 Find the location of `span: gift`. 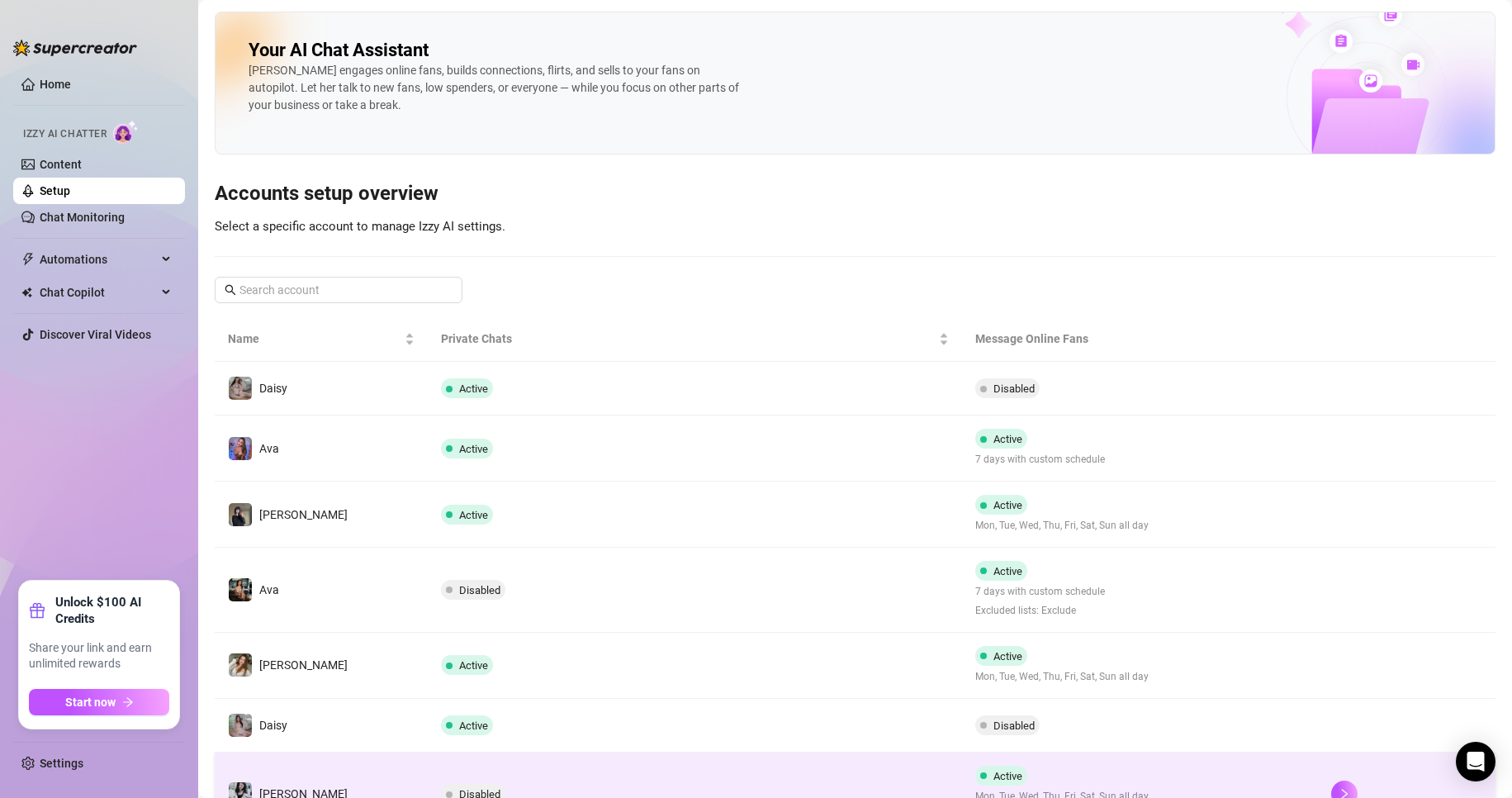

span: gift is located at coordinates (37, 610).